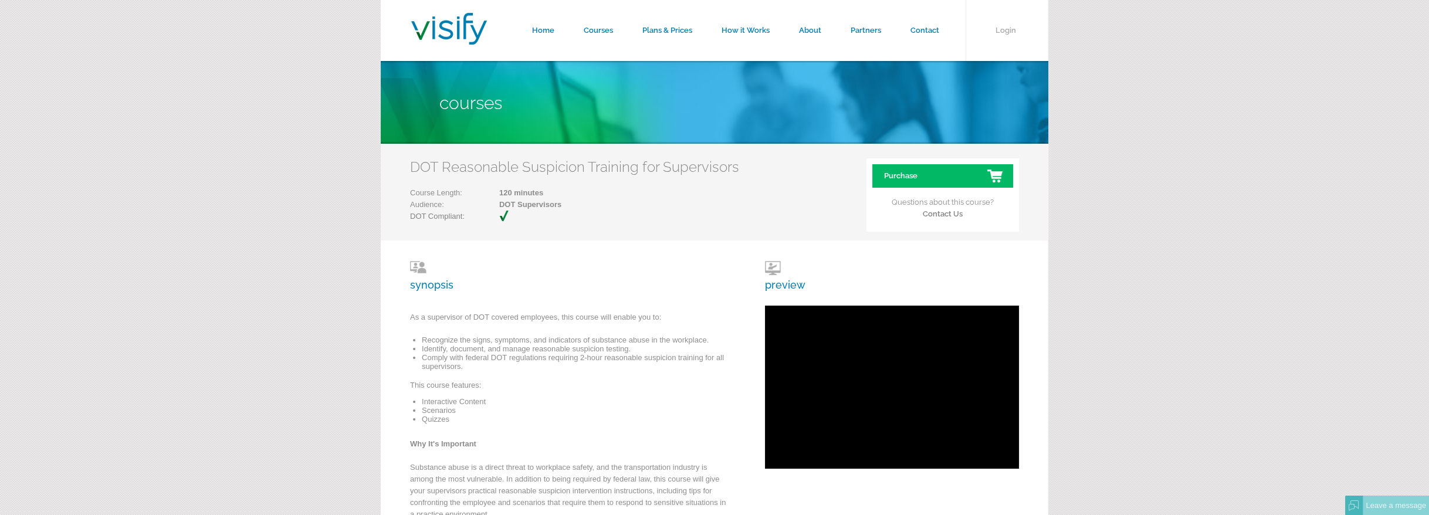  What do you see at coordinates (569, 388) in the screenshot?
I see `p: This course features:` at bounding box center [569, 388].